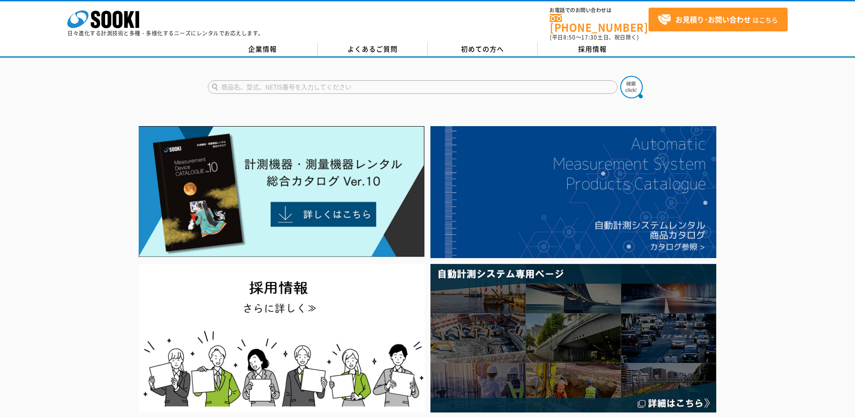  What do you see at coordinates (599, 10) in the screenshot?
I see `span: お電話でのお問い合わせは` at bounding box center [599, 10].